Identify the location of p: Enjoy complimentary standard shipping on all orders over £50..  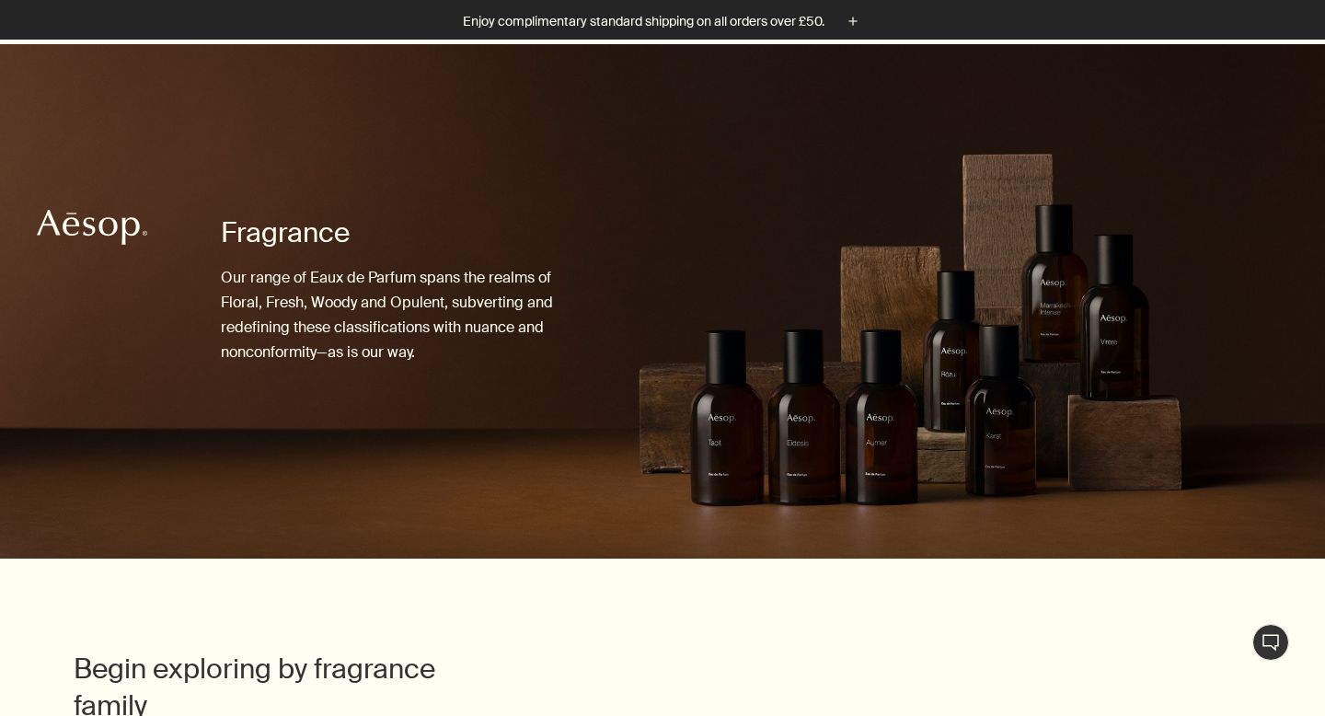
(643, 21).